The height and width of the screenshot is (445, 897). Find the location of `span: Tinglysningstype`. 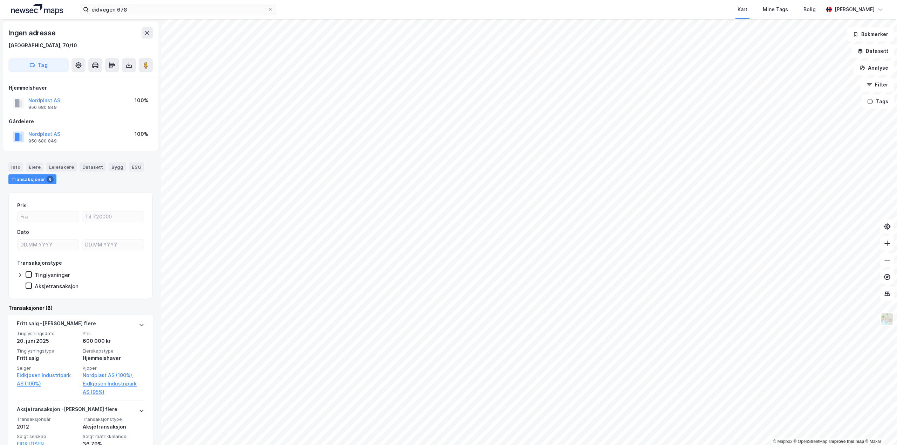

span: Tinglysningstype is located at coordinates (48, 351).